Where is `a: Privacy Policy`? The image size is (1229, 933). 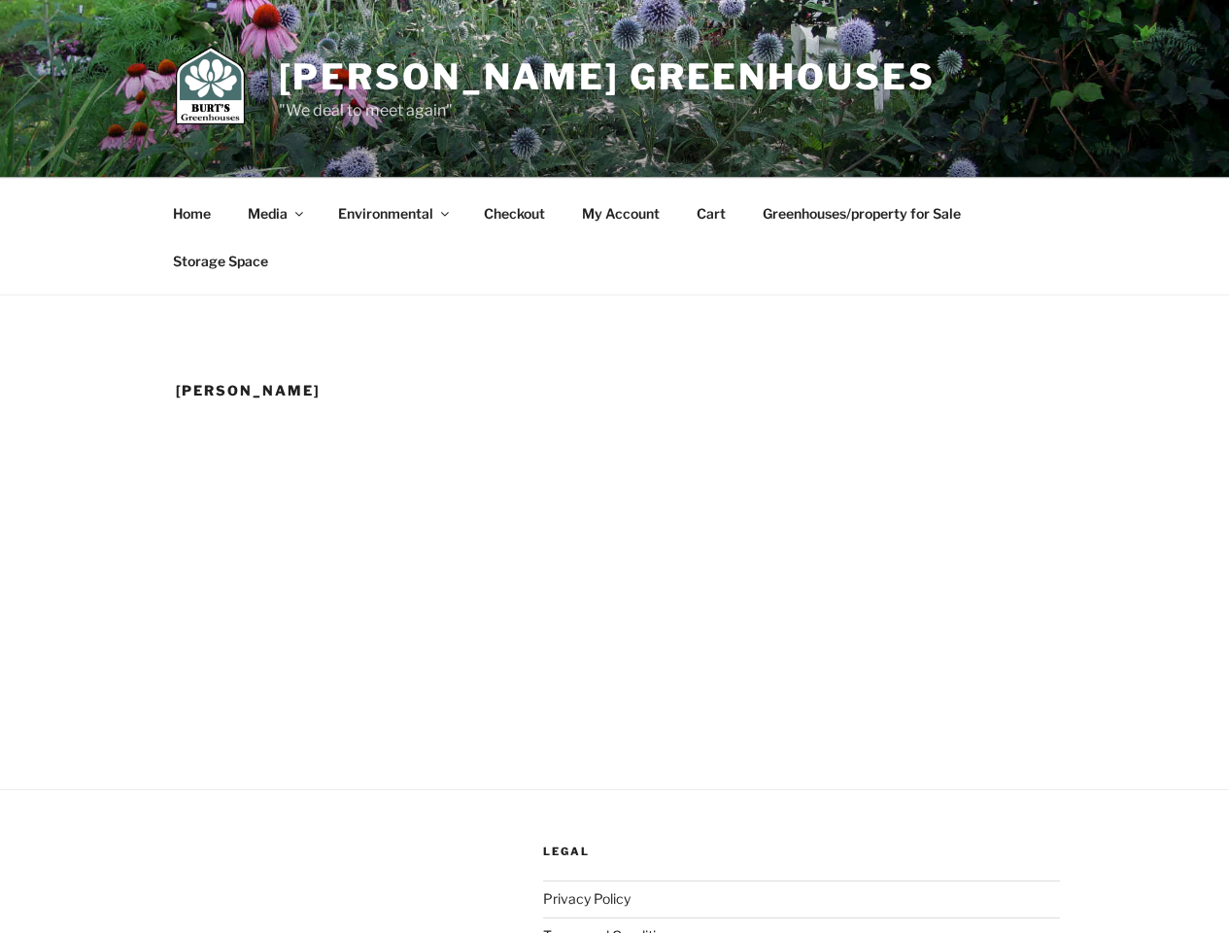 a: Privacy Policy is located at coordinates (587, 898).